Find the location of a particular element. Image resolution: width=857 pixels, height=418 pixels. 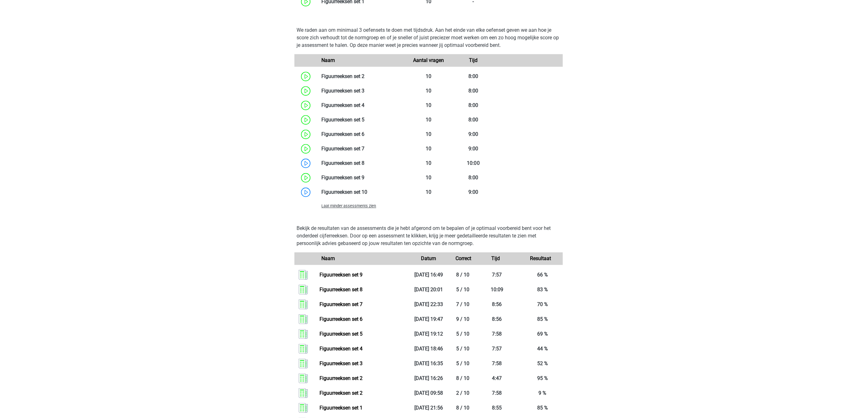

span: Laat minder assessments zien is located at coordinates (349, 205).